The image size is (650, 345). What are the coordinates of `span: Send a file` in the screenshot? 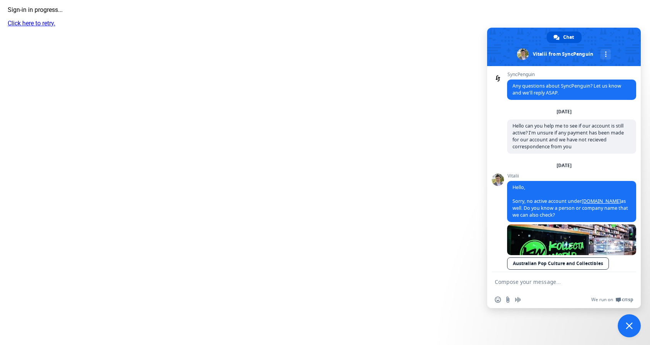 It's located at (508, 300).